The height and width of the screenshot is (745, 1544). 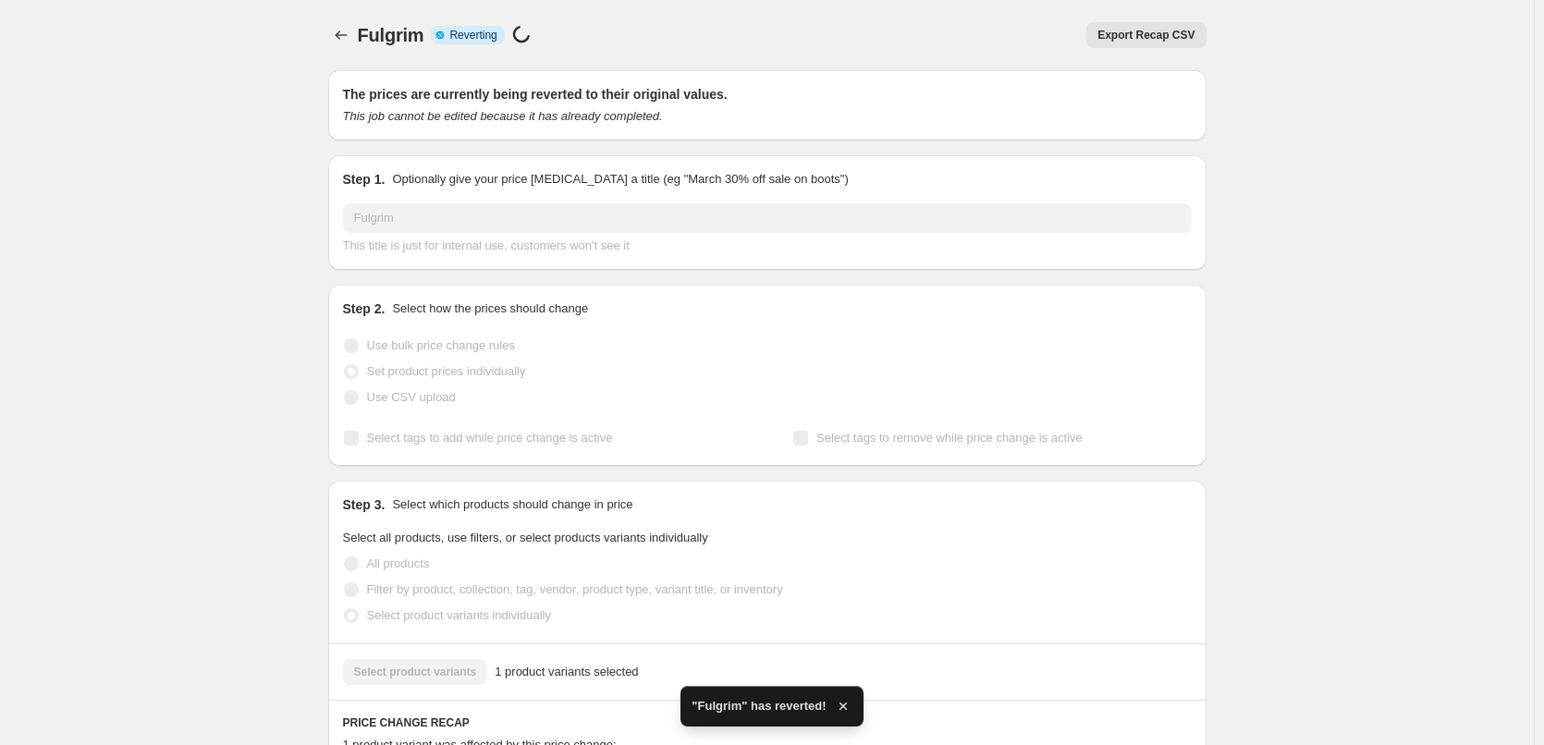 What do you see at coordinates (446, 371) in the screenshot?
I see `span: Set product prices individually` at bounding box center [446, 371].